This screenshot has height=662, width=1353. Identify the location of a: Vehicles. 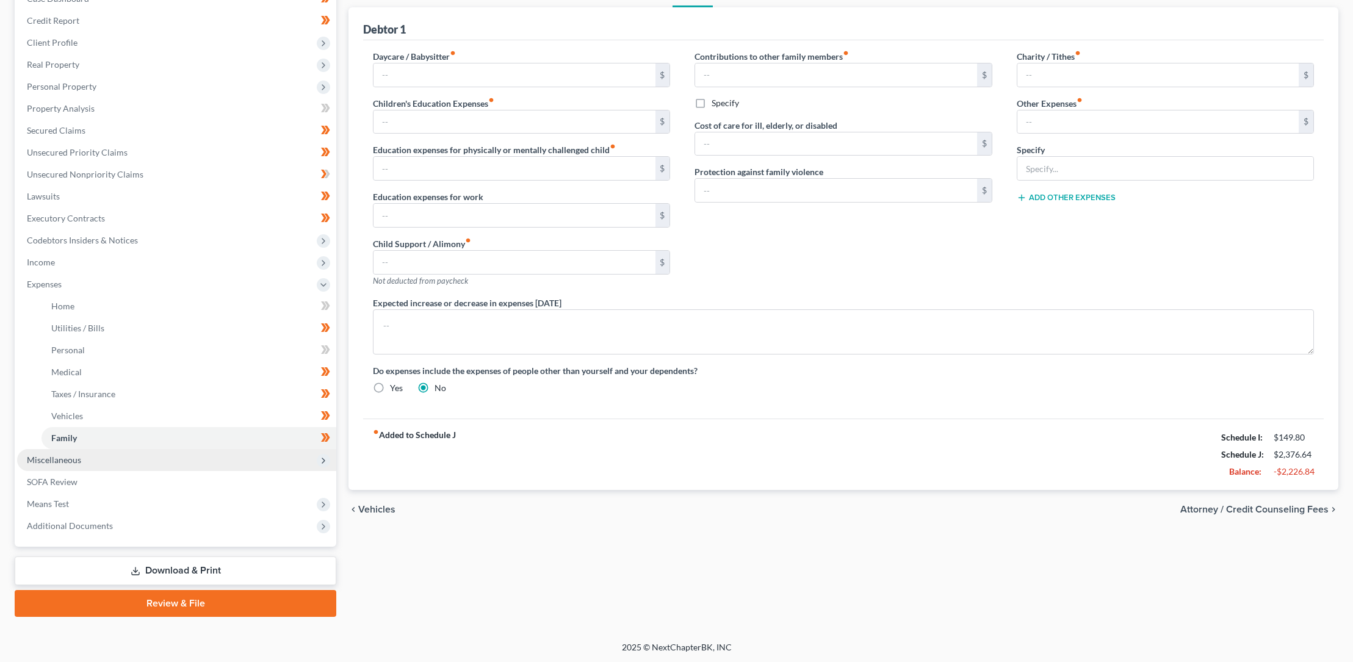
(189, 416).